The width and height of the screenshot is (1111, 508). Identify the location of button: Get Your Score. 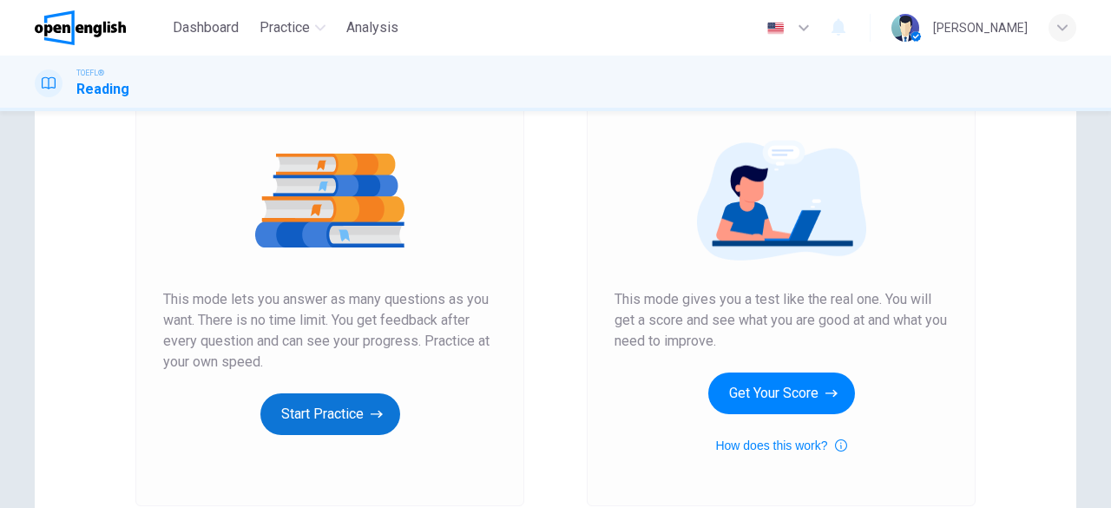
(781, 393).